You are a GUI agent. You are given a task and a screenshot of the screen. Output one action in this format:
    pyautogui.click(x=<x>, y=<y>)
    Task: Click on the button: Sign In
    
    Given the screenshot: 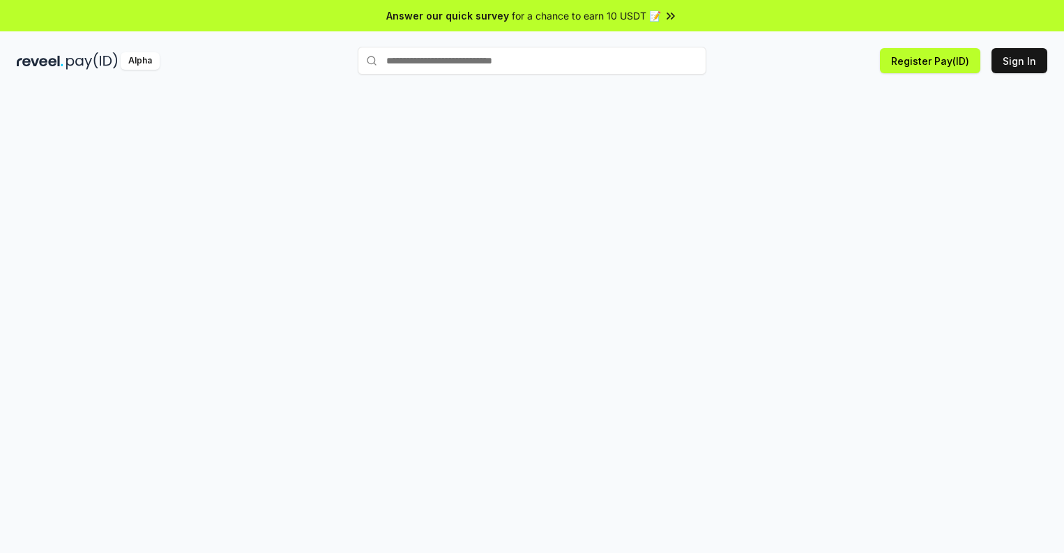 What is the action you would take?
    pyautogui.click(x=1019, y=61)
    